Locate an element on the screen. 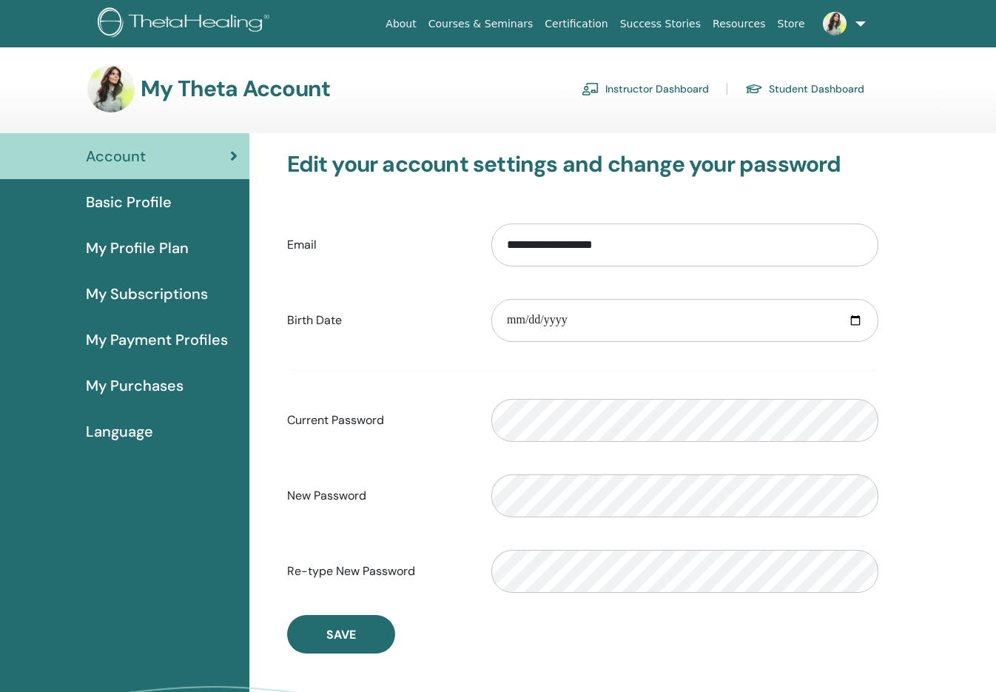  a: Student Dashboard is located at coordinates (805, 89).